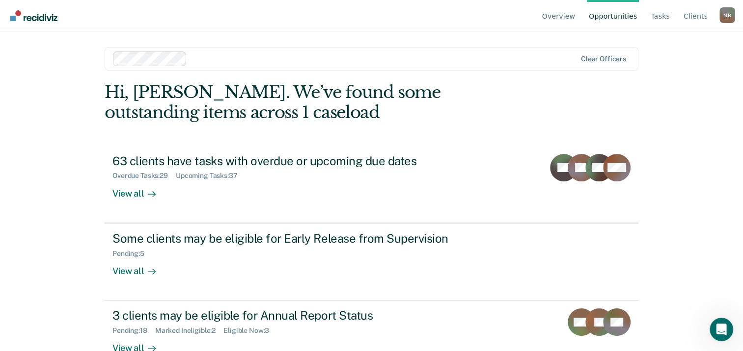 This screenshot has height=351, width=743. Describe the element at coordinates (727, 15) in the screenshot. I see `div: N B` at that location.